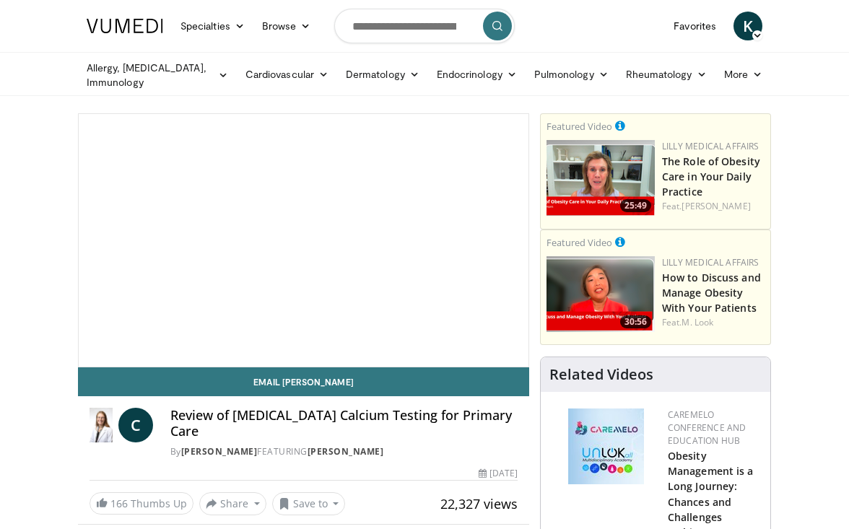 Image resolution: width=849 pixels, height=529 pixels. Describe the element at coordinates (232, 504) in the screenshot. I see `button: Share` at that location.